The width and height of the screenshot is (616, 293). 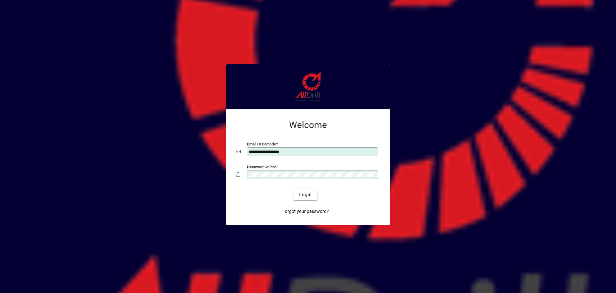 What do you see at coordinates (305, 194) in the screenshot?
I see `button: Login` at bounding box center [305, 194].